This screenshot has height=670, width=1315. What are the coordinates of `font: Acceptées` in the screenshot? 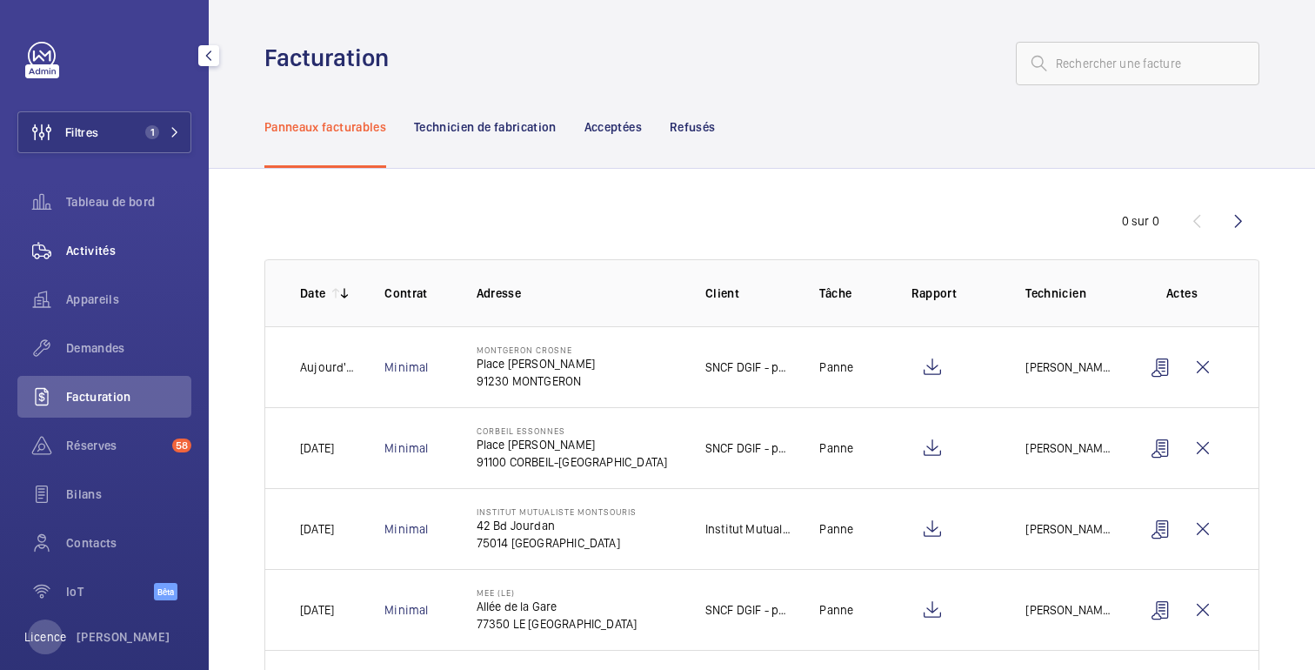 It's located at (613, 127).